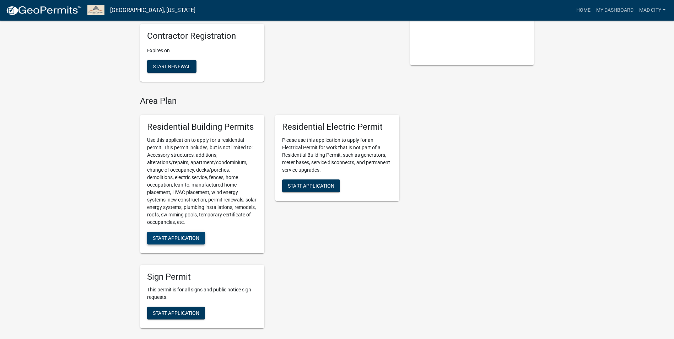  What do you see at coordinates (202, 277) in the screenshot?
I see `h5: Sign Permit` at bounding box center [202, 277].